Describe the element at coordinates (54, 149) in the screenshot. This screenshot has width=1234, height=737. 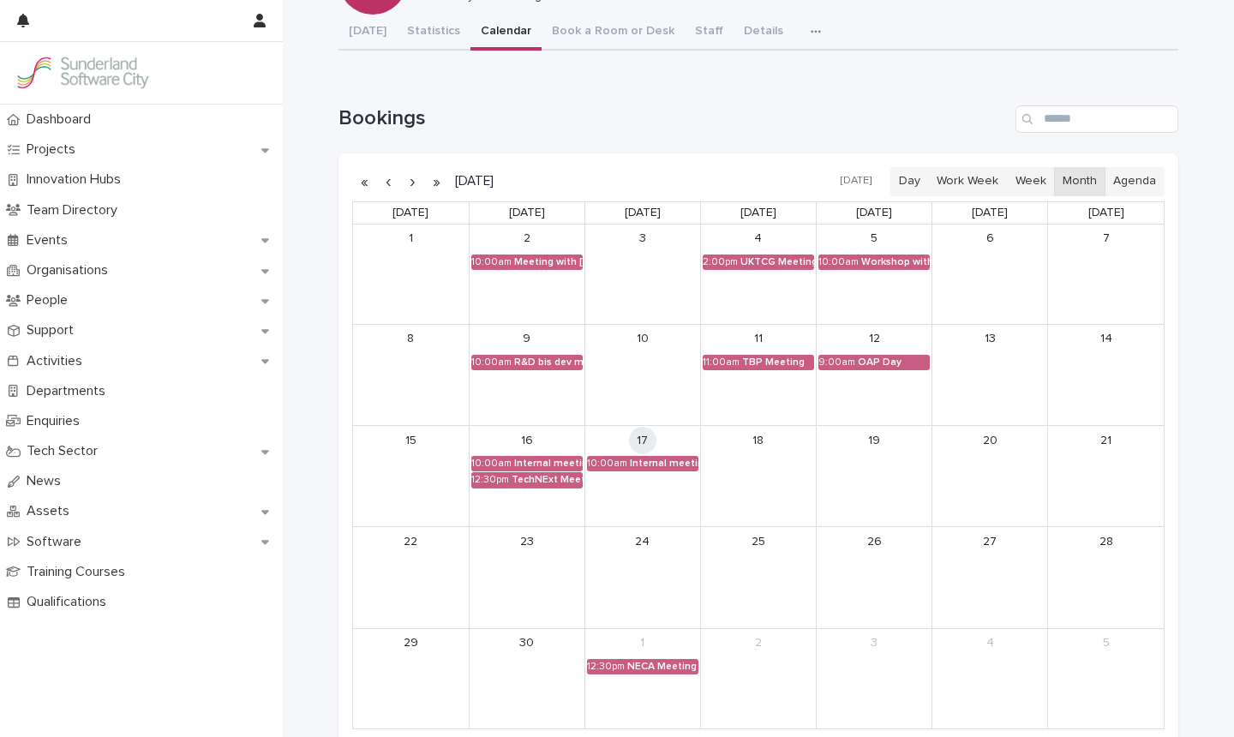
I see `p: Projects` at that location.